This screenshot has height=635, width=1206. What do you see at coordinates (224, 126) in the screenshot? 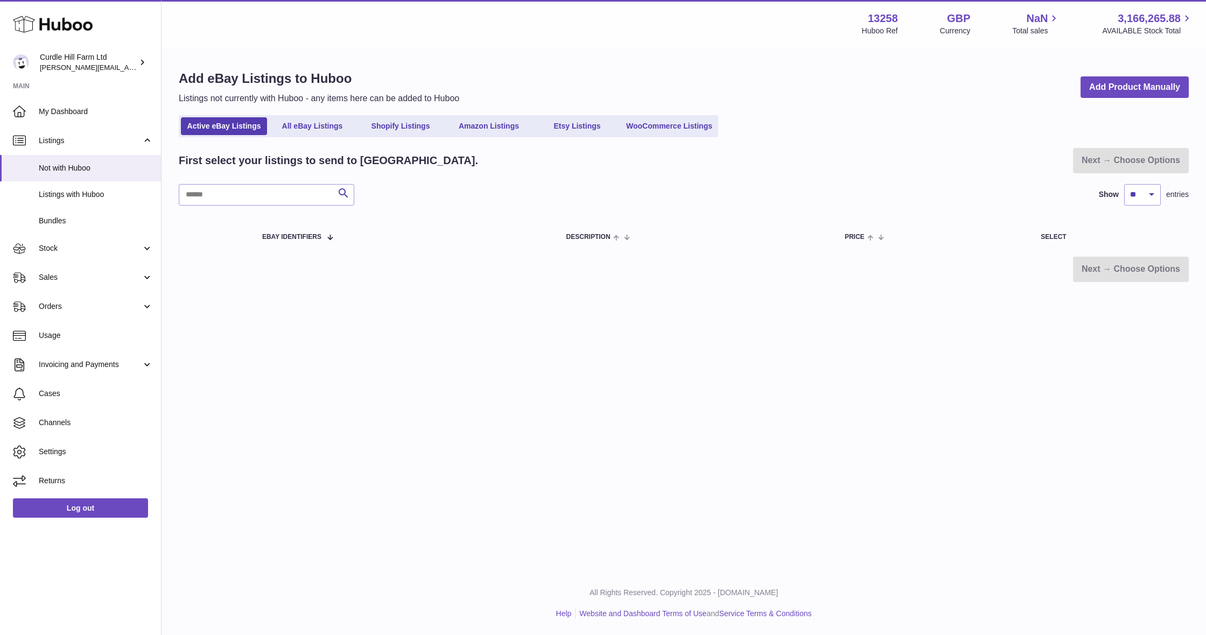
I see `a: Active eBay Listings` at bounding box center [224, 126].